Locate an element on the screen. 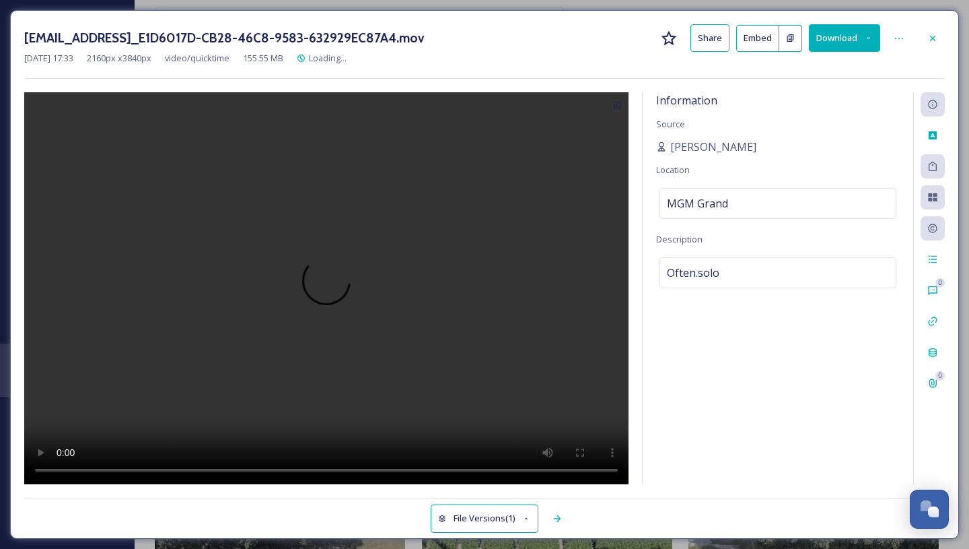 Image resolution: width=969 pixels, height=549 pixels. span: 155.55 MB is located at coordinates (263, 58).